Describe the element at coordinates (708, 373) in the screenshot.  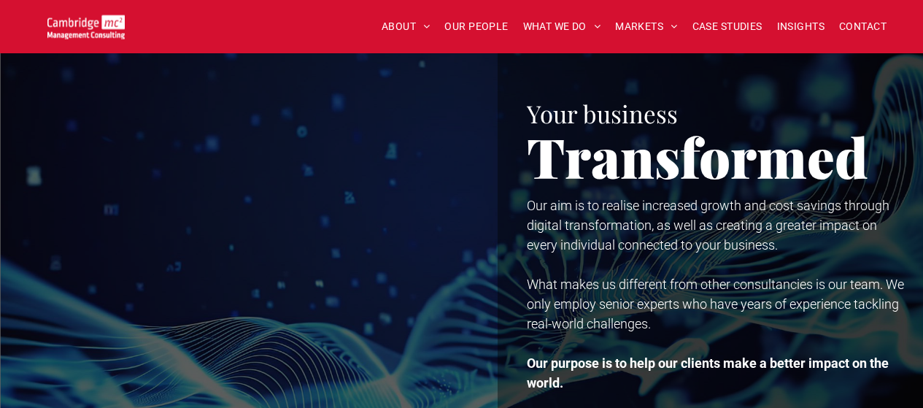
I see `strong: Our purpose is to help our clients make a better impact on the world.` at that location.